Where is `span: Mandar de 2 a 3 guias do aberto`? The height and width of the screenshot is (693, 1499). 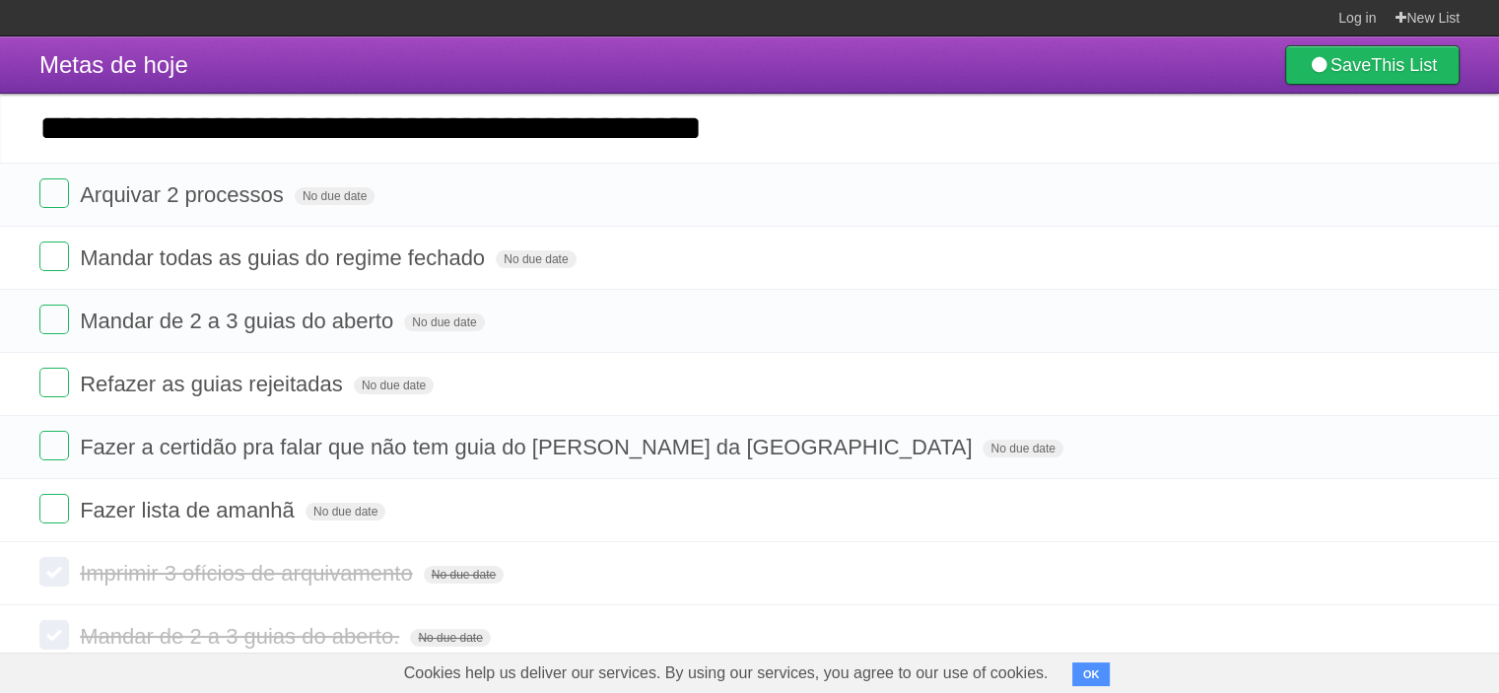
span: Mandar de 2 a 3 guias do aberto is located at coordinates (238, 320).